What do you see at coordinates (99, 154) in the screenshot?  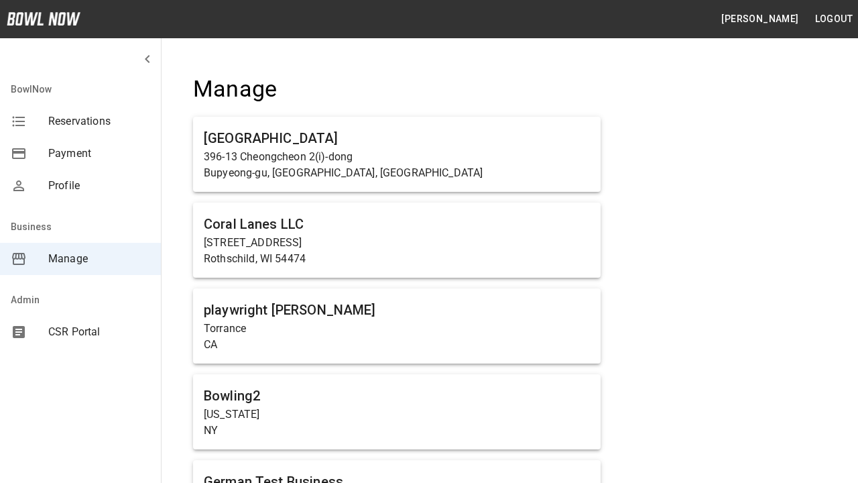 I see `span: Payment` at bounding box center [99, 154].